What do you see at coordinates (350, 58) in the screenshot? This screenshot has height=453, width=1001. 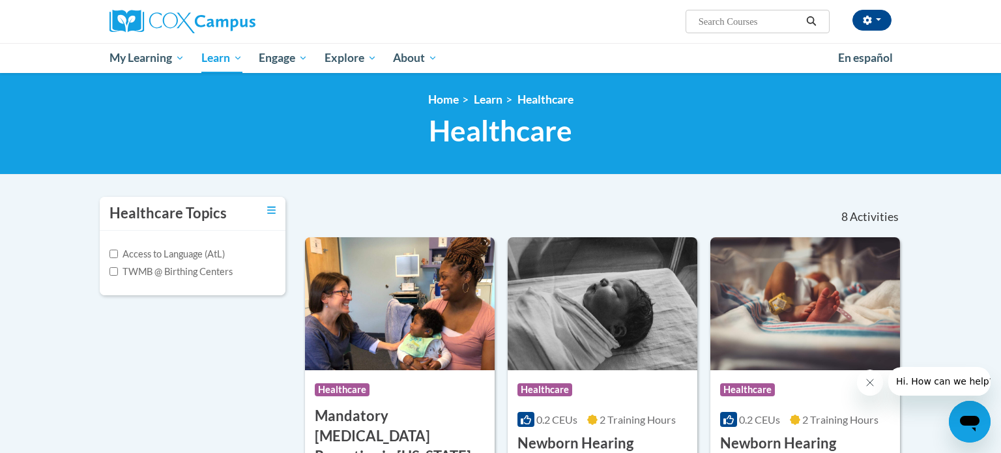 I see `a: Explore` at bounding box center [350, 58].